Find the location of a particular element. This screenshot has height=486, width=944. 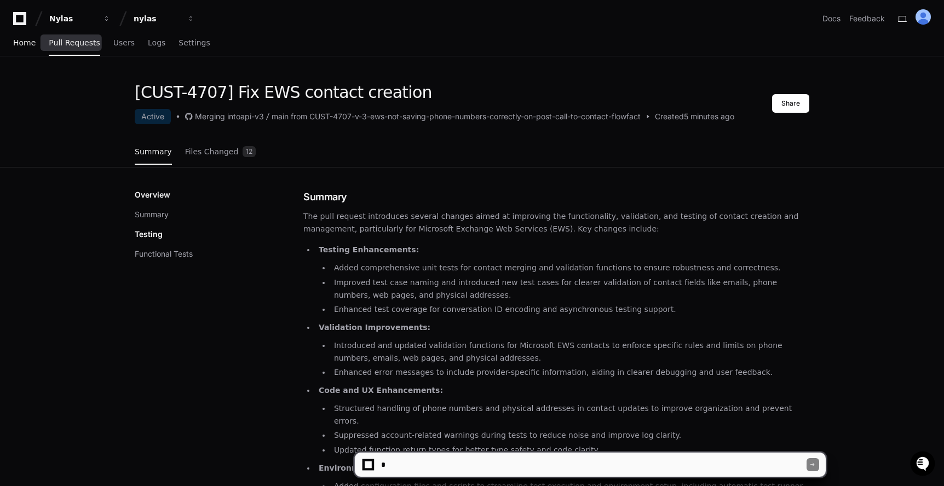

button: Share is located at coordinates (790, 103).